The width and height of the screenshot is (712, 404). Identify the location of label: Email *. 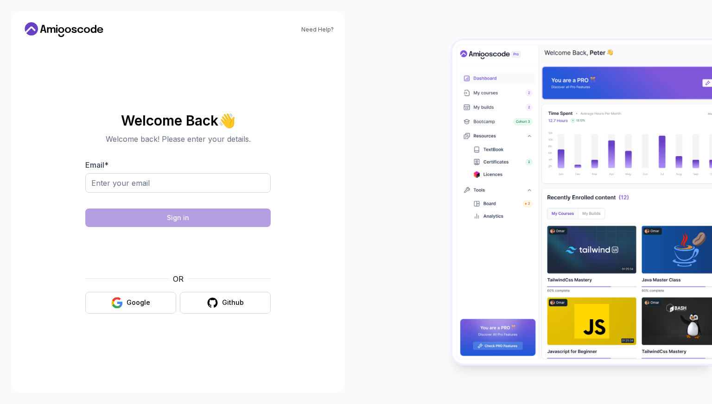
(97, 165).